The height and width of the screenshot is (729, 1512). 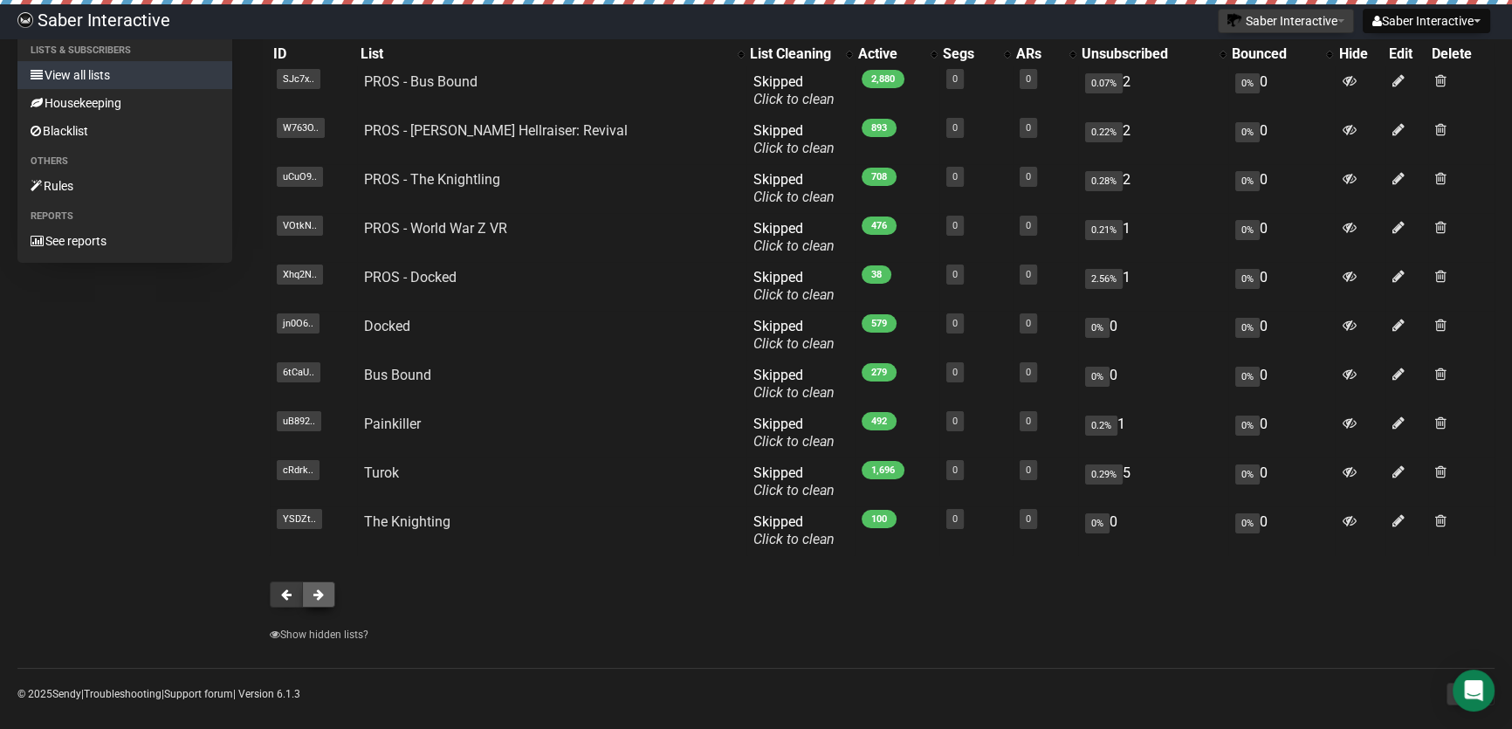 What do you see at coordinates (1103, 181) in the screenshot?
I see `span: 0.28%` at bounding box center [1103, 181].